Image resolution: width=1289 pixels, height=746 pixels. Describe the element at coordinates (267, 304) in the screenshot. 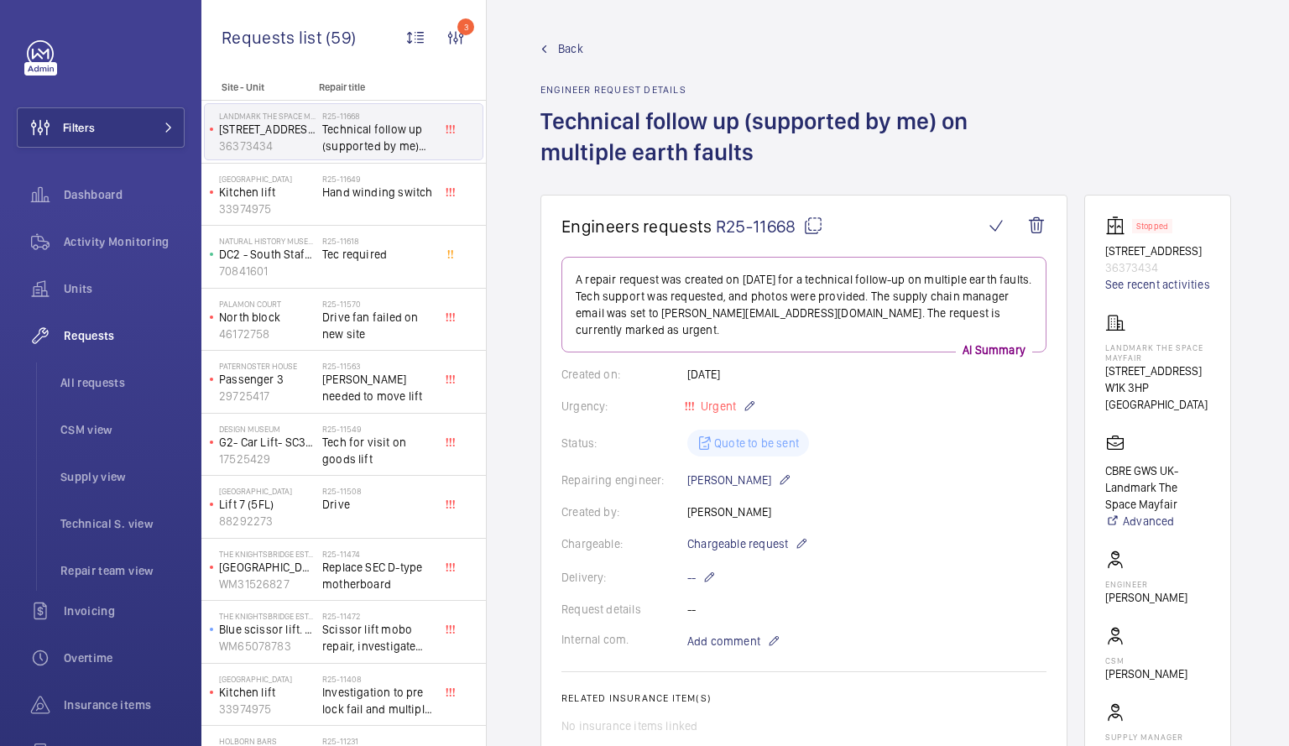

I see `p: Palamon Court` at that location.